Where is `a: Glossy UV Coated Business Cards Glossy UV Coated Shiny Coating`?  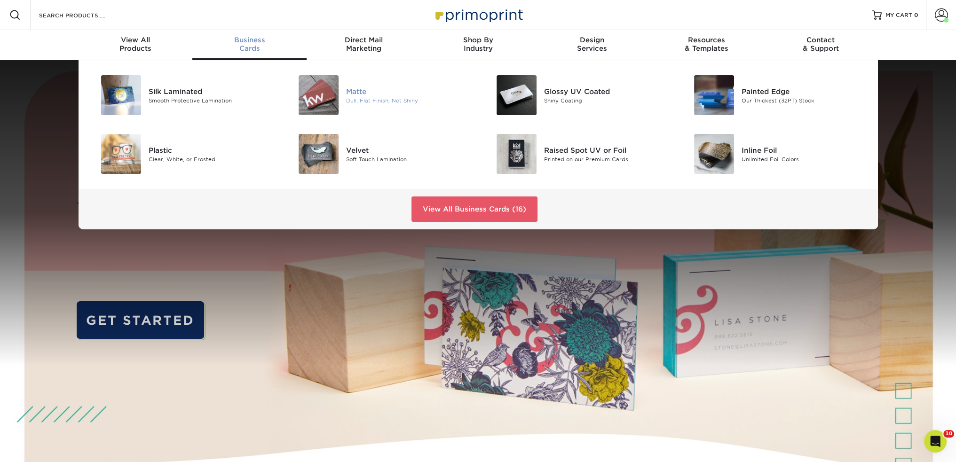 a: Glossy UV Coated Business Cards Glossy UV Coated Shiny Coating is located at coordinates (577, 95).